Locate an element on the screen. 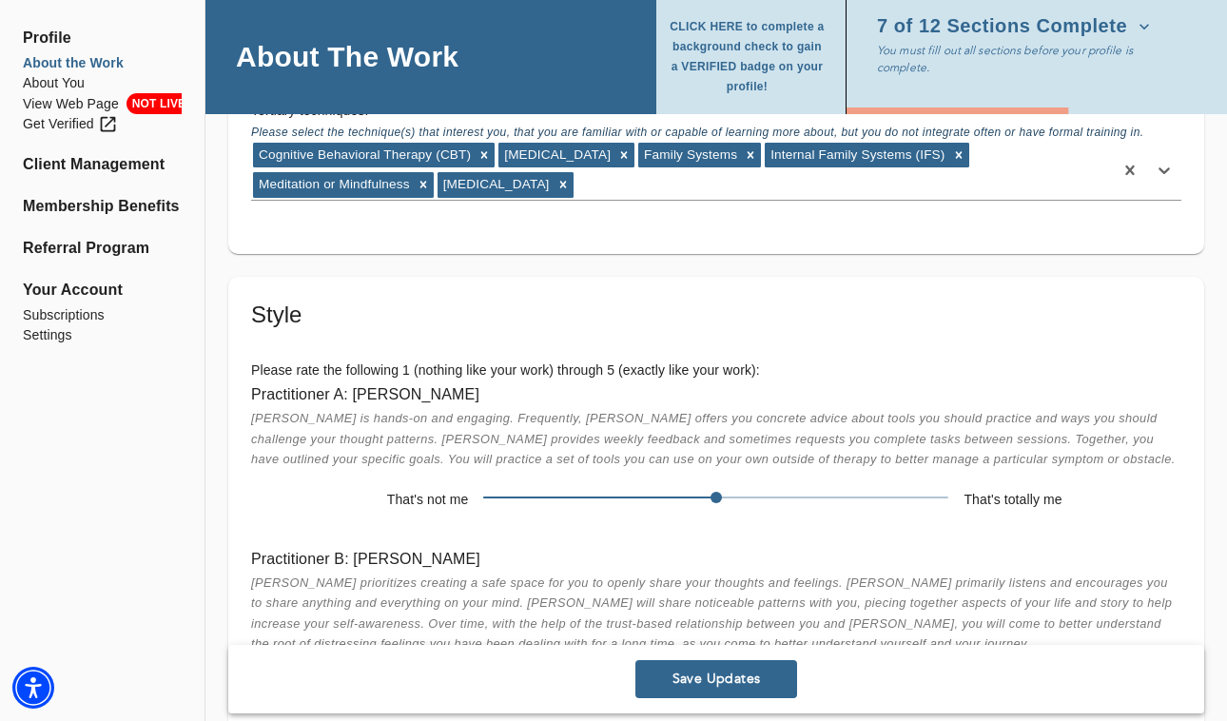  button: Save Updates is located at coordinates (716, 679).